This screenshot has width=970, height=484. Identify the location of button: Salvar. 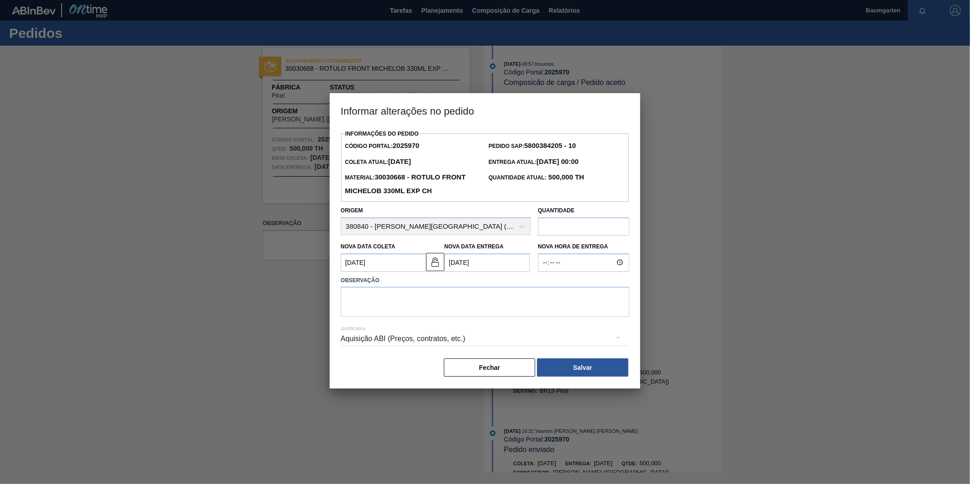
(582, 367).